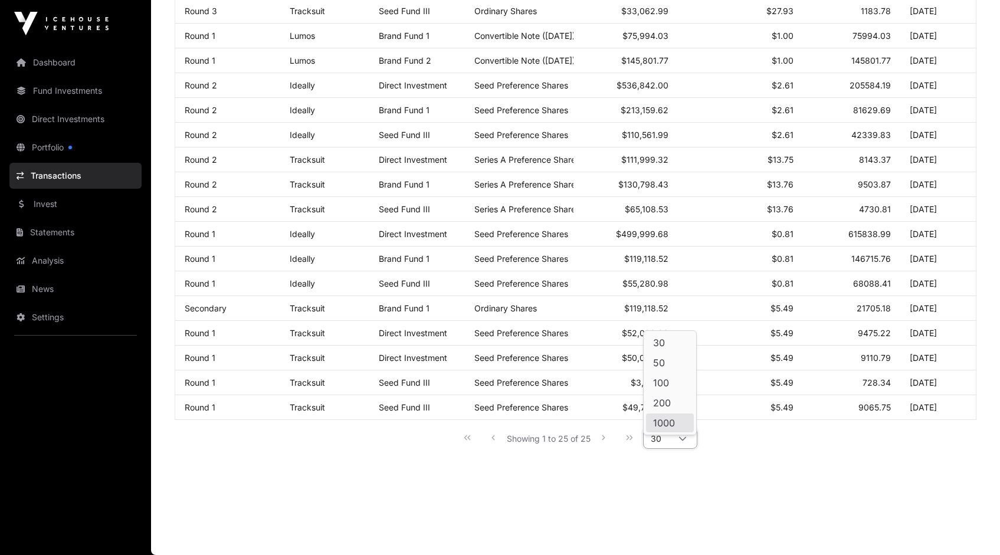 The height and width of the screenshot is (555, 1000). I want to click on td: $499,999.68, so click(626, 234).